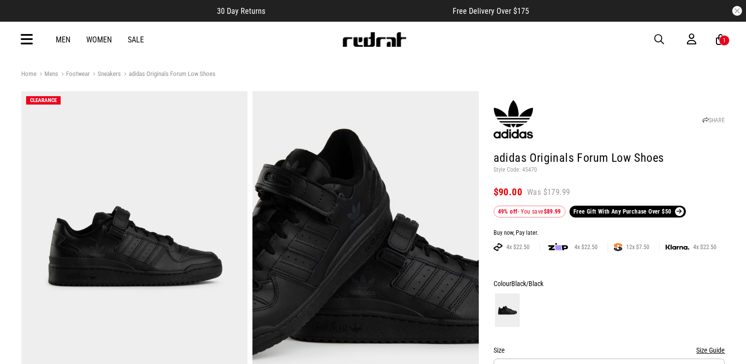 The width and height of the screenshot is (746, 364). Describe the element at coordinates (43, 100) in the screenshot. I see `span: CLEARANCE` at that location.